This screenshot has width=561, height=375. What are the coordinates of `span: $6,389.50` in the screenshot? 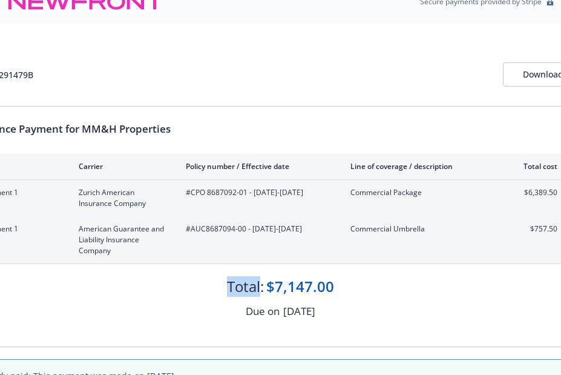 It's located at (535, 193).